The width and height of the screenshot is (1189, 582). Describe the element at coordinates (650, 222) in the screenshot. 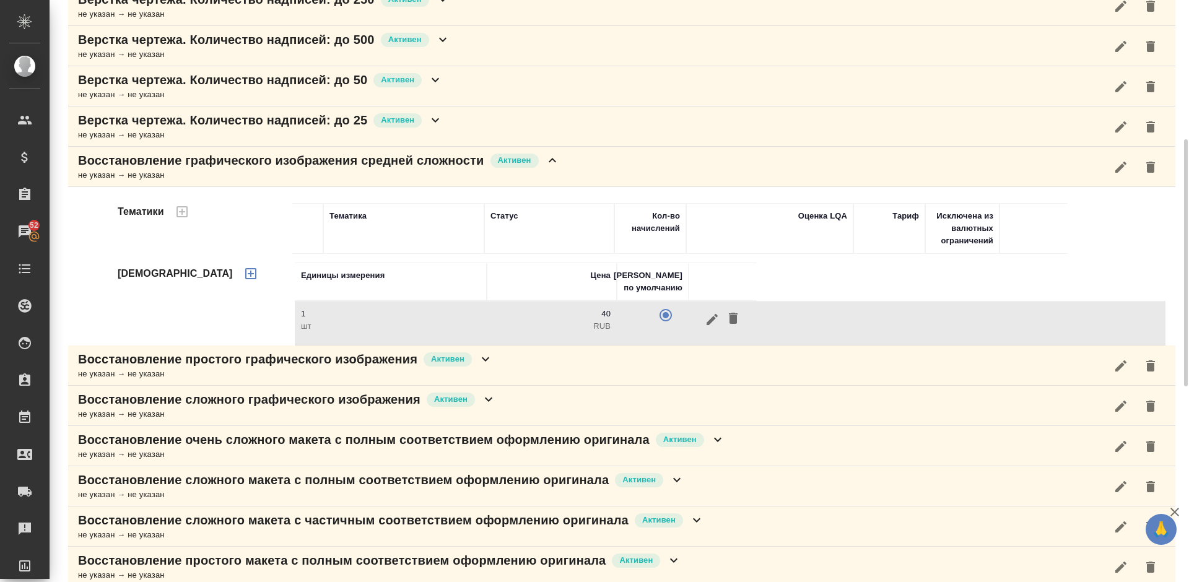

I see `div: Кол-во начислений` at that location.